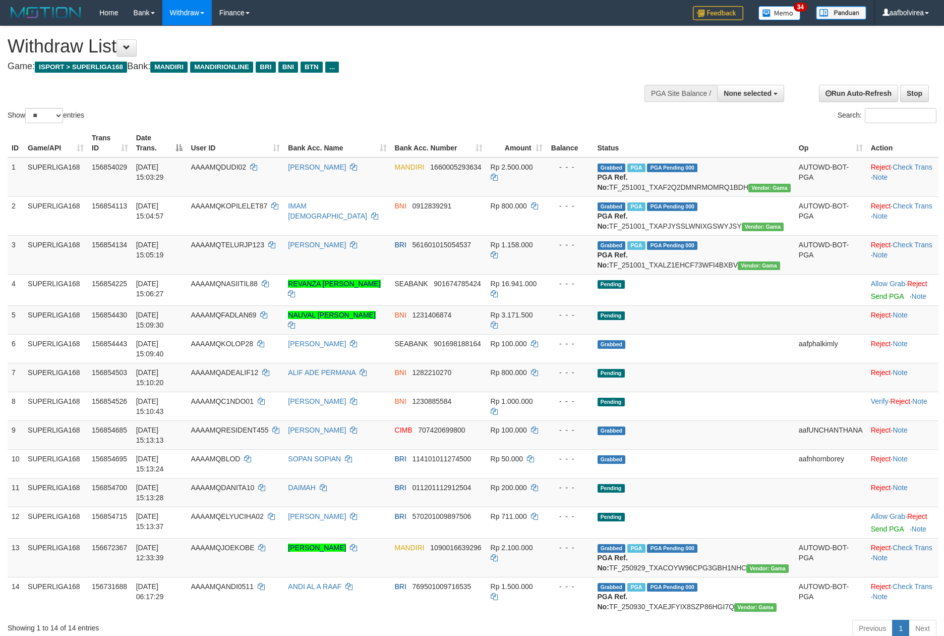  What do you see at coordinates (442, 245) in the screenshot?
I see `span: Copy 561601015054537 to clipboard` at bounding box center [442, 245].